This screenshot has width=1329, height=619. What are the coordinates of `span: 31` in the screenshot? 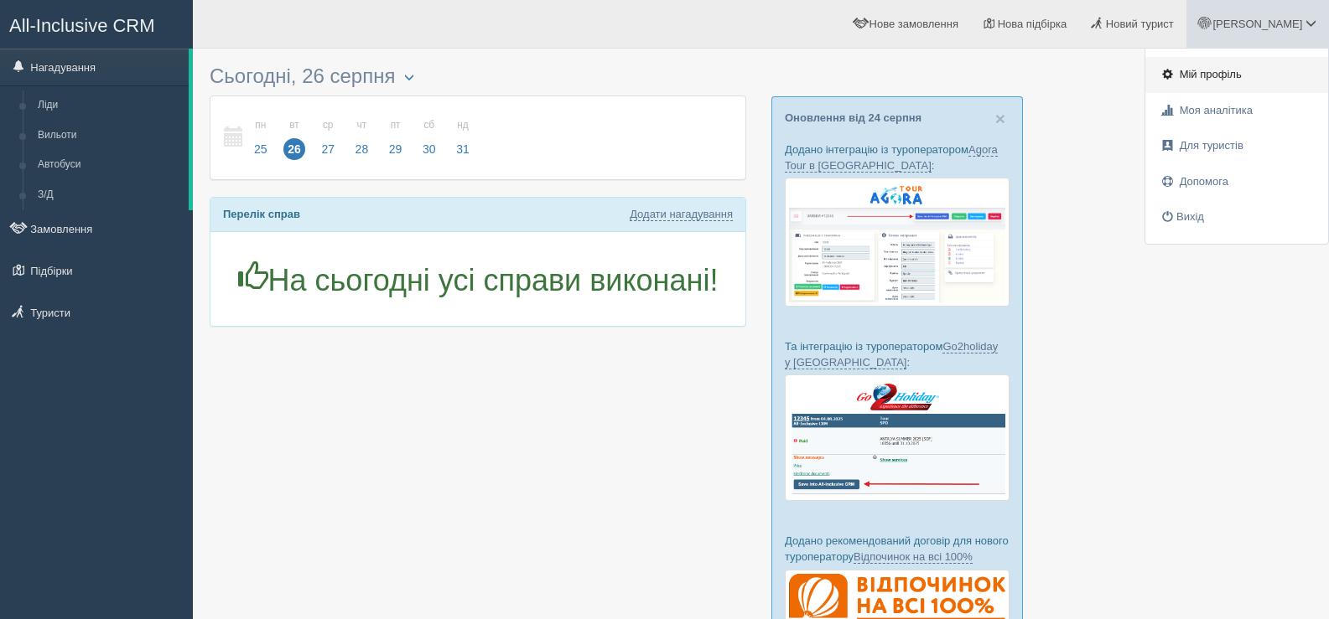 It's located at (463, 149).